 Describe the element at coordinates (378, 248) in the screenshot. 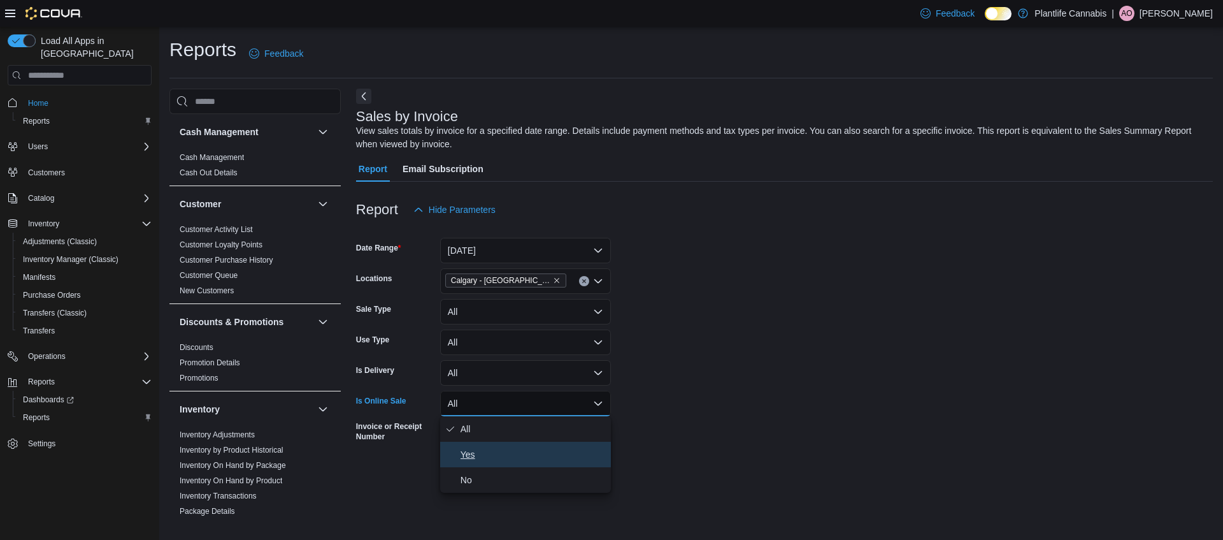

I see `label: Date Range` at that location.